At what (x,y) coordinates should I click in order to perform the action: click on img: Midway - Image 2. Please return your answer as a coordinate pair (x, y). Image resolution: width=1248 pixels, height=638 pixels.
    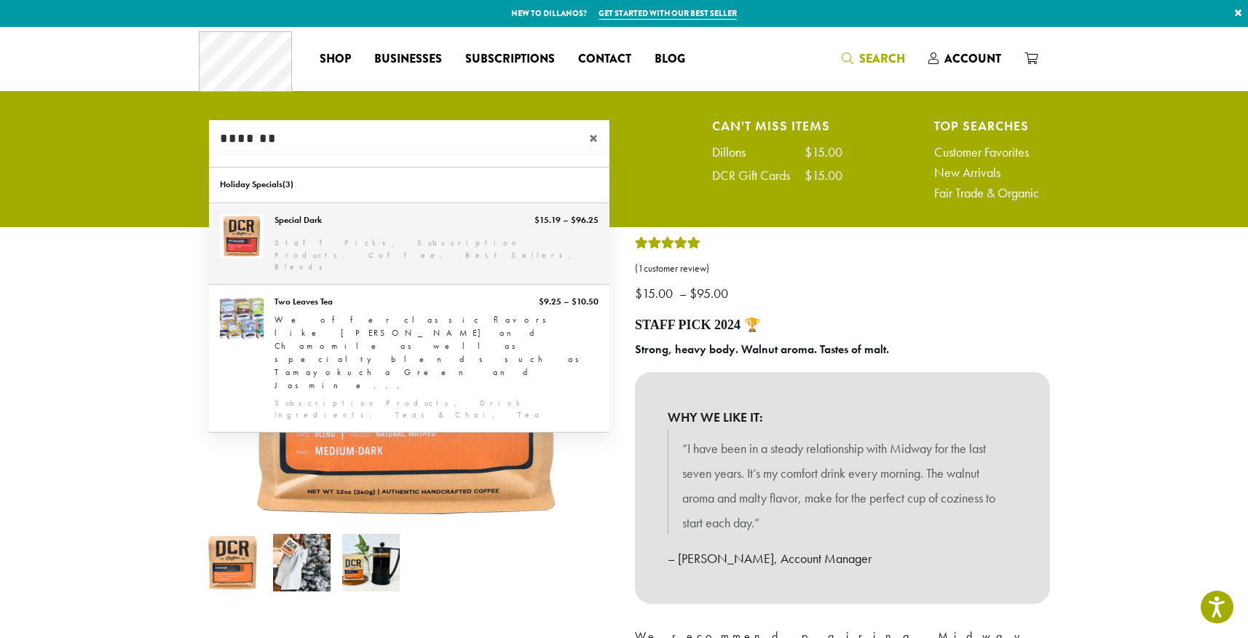
    Looking at the image, I should click on (301, 562).